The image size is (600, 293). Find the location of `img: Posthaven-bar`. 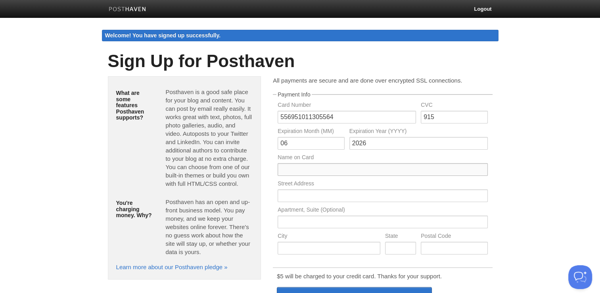

img: Posthaven-bar is located at coordinates (127, 10).